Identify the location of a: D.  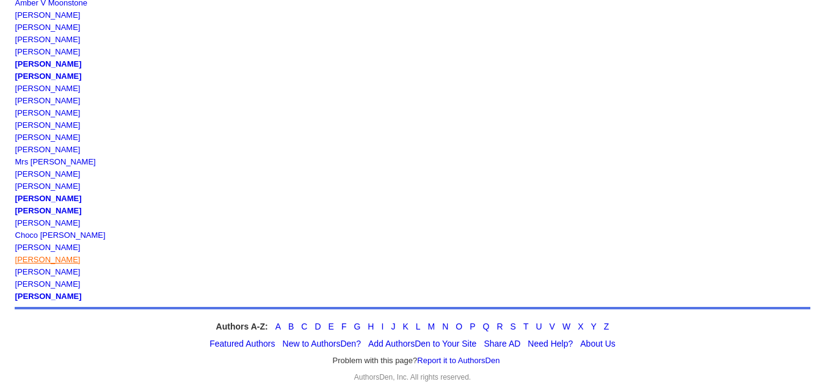
(318, 326).